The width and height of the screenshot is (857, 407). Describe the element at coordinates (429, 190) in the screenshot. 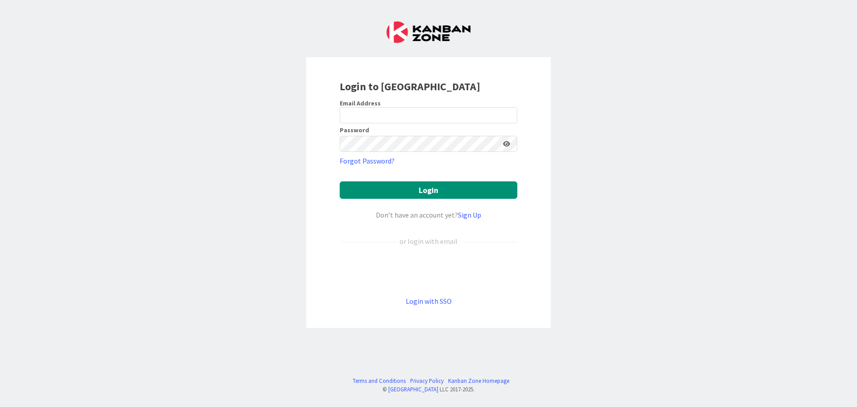

I see `button: Login` at that location.